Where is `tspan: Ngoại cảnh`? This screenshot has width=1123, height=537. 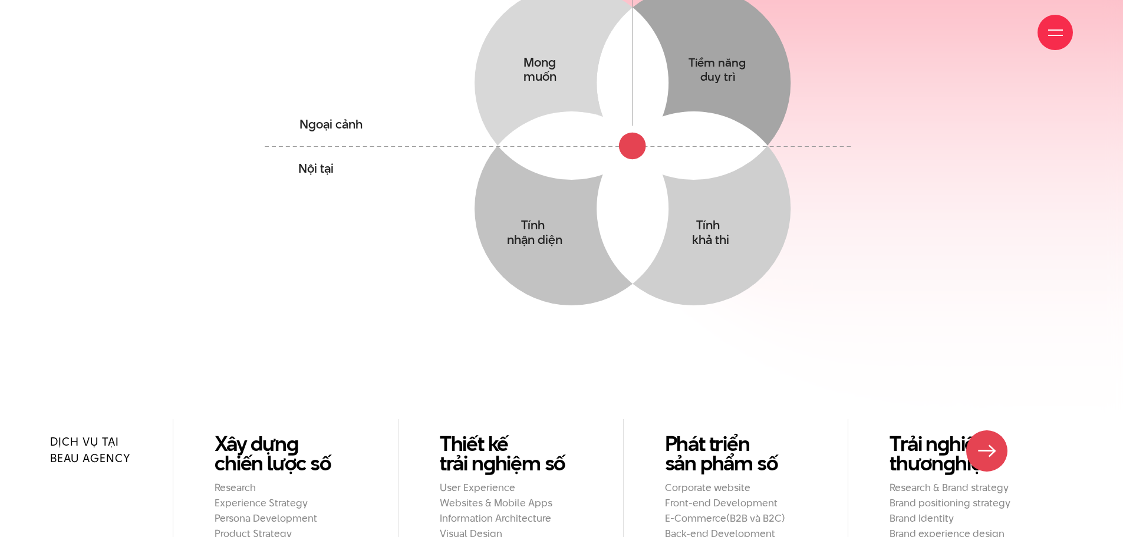
tspan: Ngoại cảnh is located at coordinates (331, 124).